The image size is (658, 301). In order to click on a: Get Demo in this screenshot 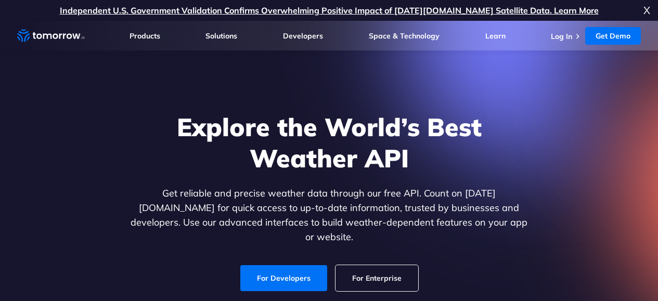, I will do `click(613, 36)`.